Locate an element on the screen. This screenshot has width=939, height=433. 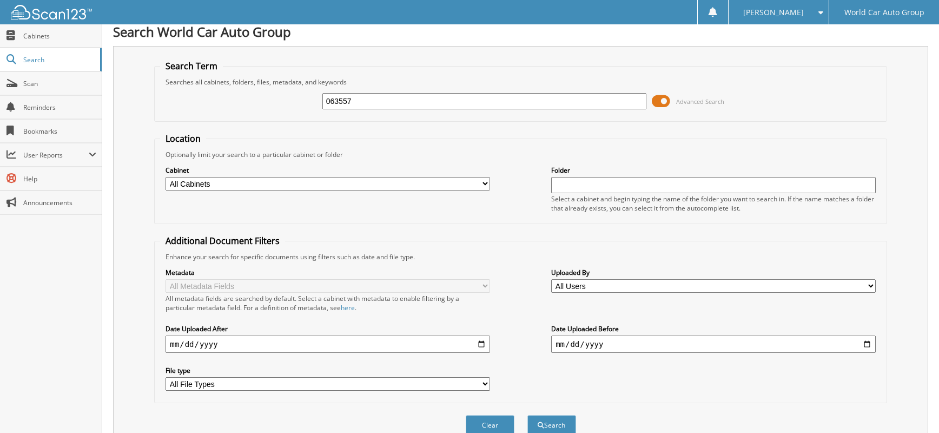
label: Metadata is located at coordinates (328, 272).